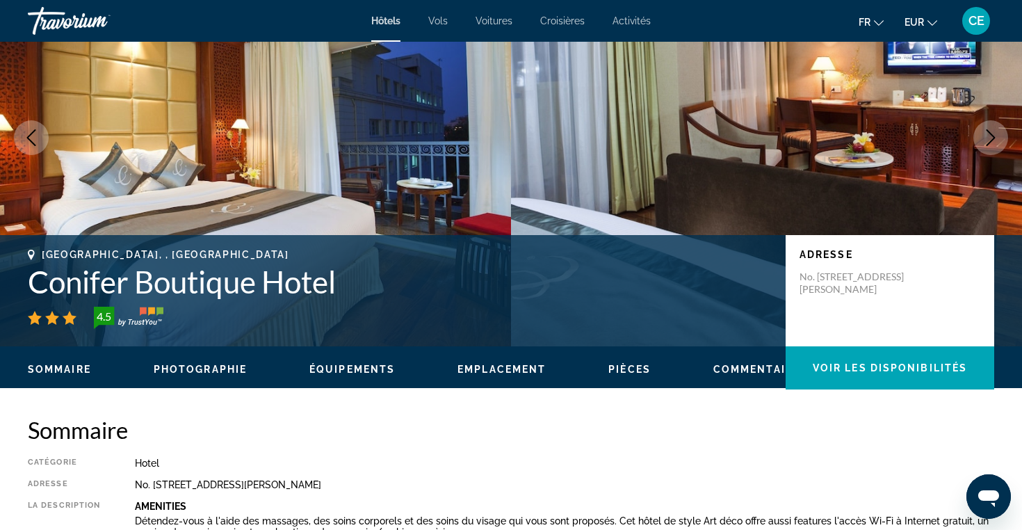  What do you see at coordinates (129, 318) in the screenshot?
I see `img: trustyou-badge-hor.svg` at bounding box center [129, 318].